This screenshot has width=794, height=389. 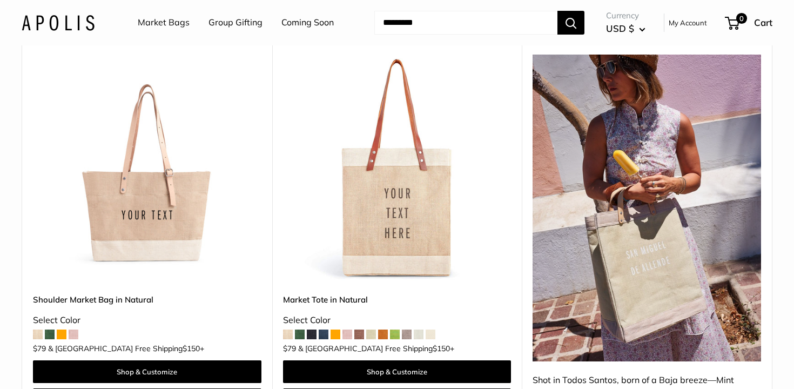 I want to click on a: Coming Soon, so click(x=307, y=23).